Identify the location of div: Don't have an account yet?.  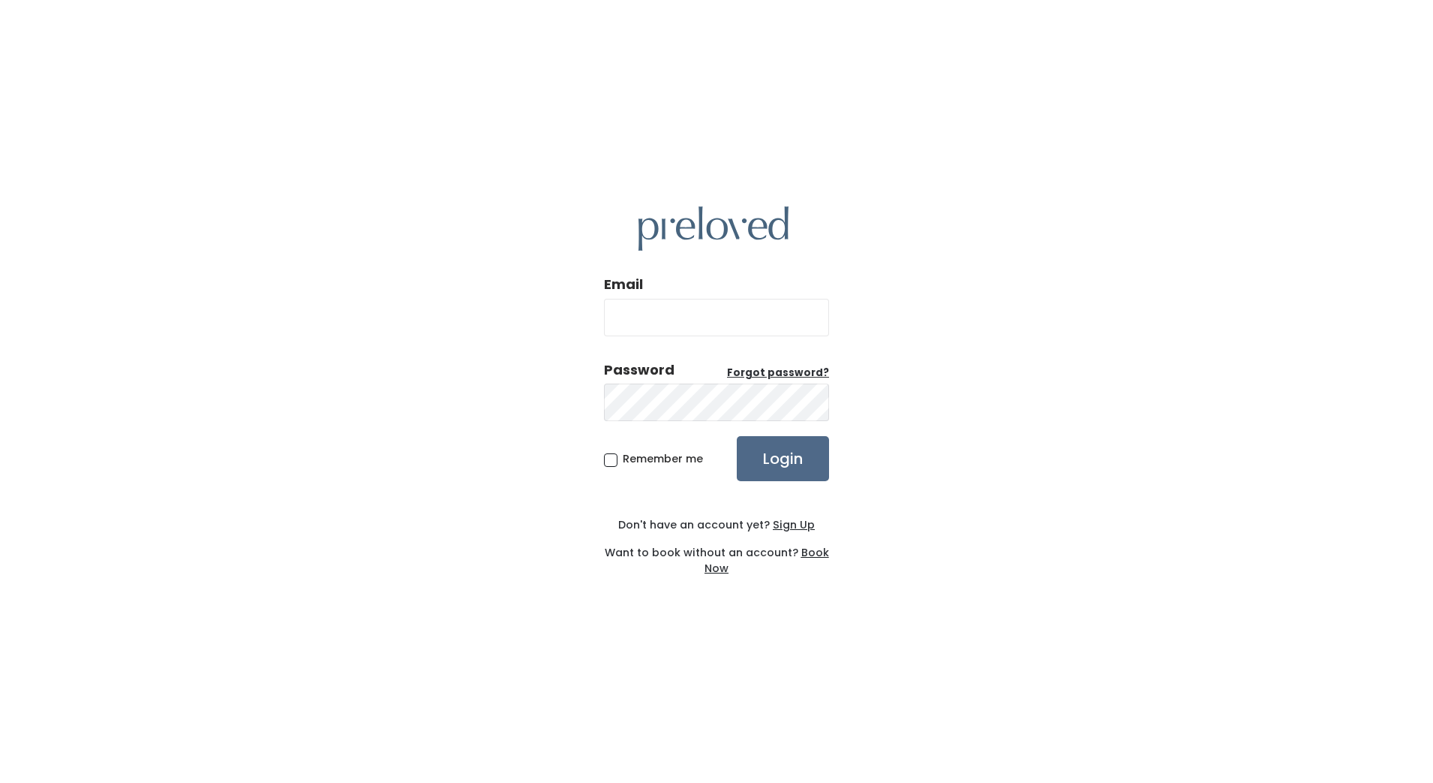
(716, 524).